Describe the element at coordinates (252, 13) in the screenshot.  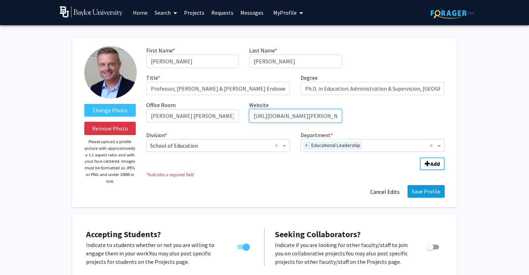
I see `a: Messages` at that location.